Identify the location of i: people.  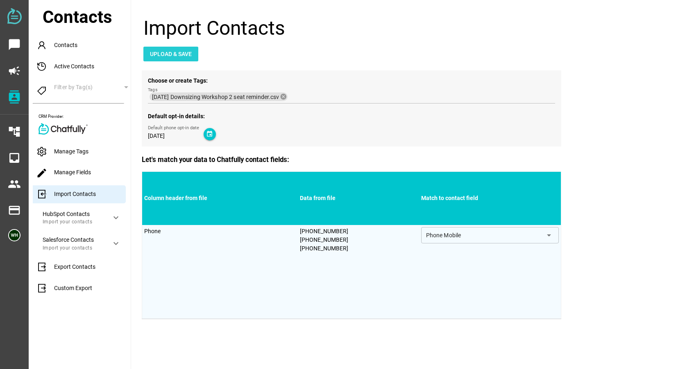
(14, 184).